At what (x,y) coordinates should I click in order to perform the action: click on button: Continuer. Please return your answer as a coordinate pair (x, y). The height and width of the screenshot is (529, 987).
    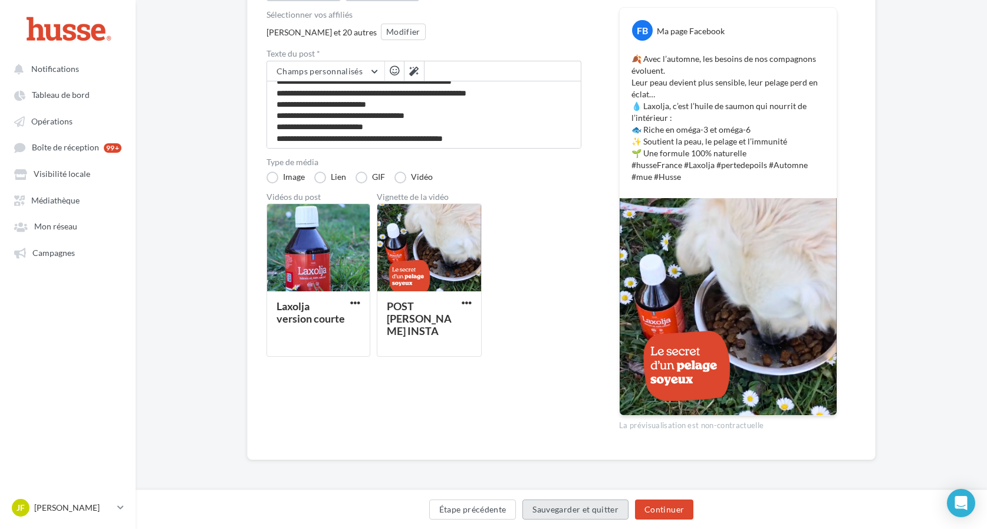
    Looking at the image, I should click on (664, 509).